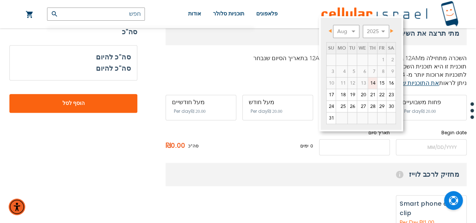 The image size is (476, 223). What do you see at coordinates (311, 146) in the screenshot?
I see `span: 0` at bounding box center [311, 146].